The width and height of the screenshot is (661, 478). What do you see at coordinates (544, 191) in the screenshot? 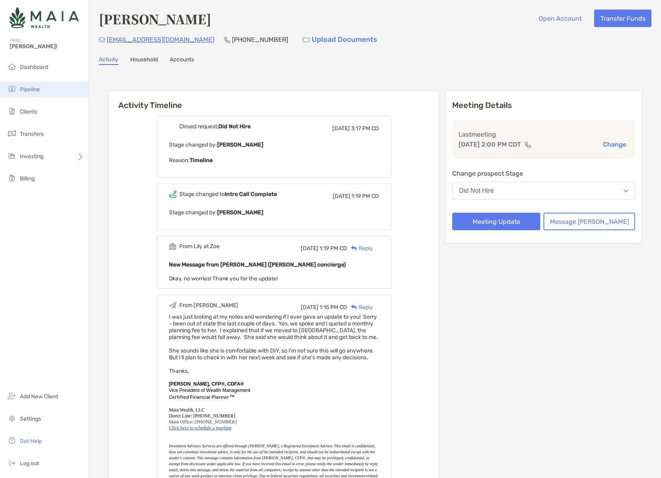
I see `button: Did Not Hire` at bounding box center [544, 191].